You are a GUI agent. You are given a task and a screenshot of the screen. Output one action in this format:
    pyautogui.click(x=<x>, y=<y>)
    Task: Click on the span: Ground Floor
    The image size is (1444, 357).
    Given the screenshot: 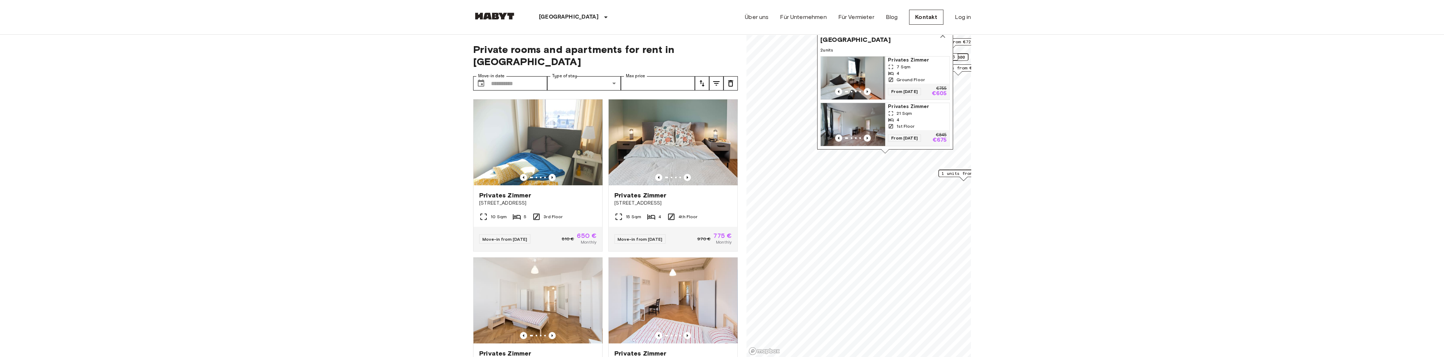 What is the action you would take?
    pyautogui.click(x=910, y=80)
    